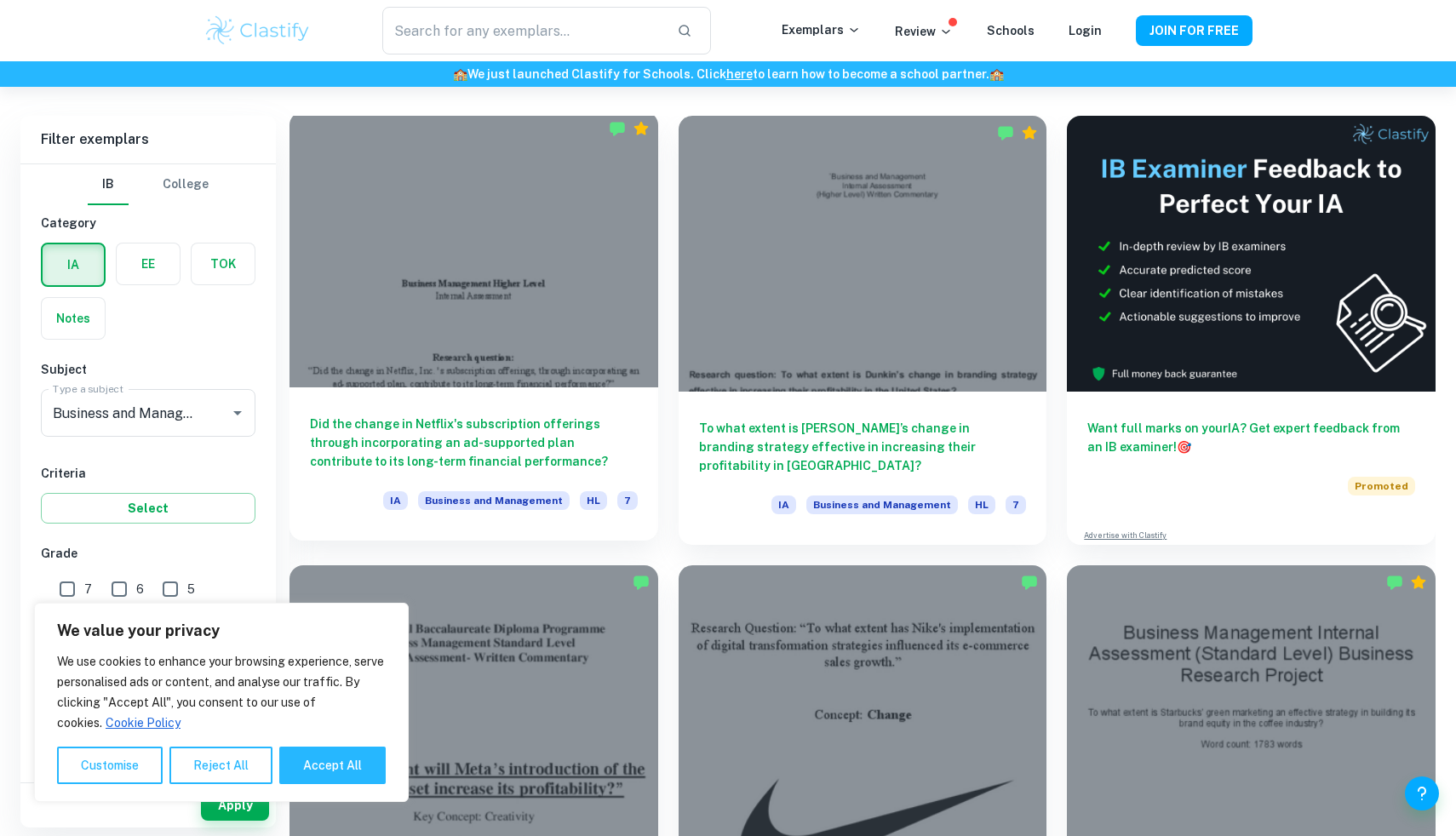 This screenshot has height=836, width=1456. Describe the element at coordinates (148, 140) in the screenshot. I see `h6: Filter exemplars` at that location.